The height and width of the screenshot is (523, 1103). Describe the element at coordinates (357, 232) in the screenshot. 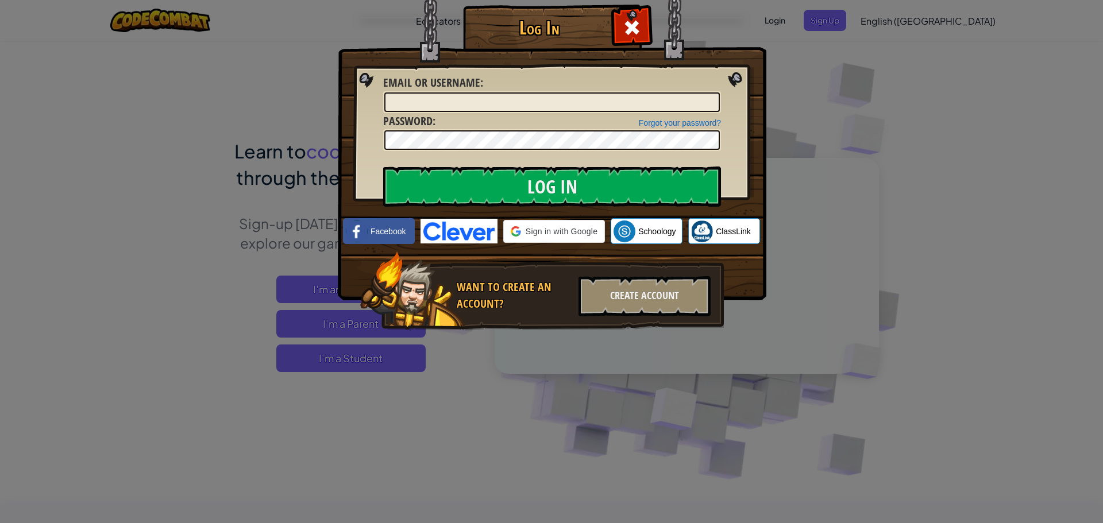

I see `img: facebook_small.png` at that location.